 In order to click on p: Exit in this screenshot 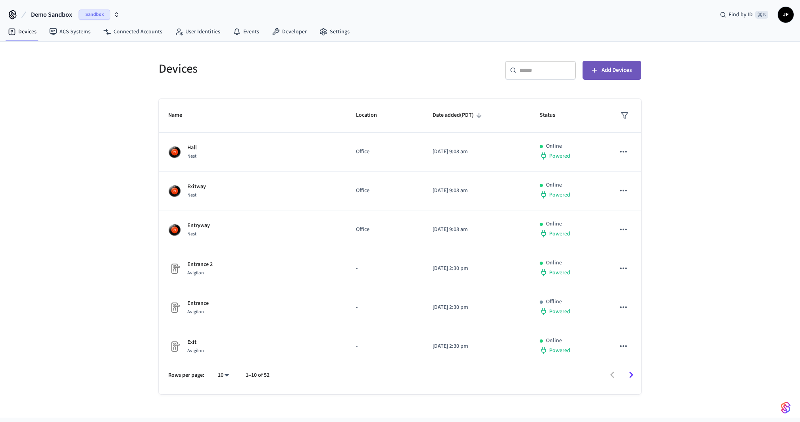, I will do `click(196, 342)`.